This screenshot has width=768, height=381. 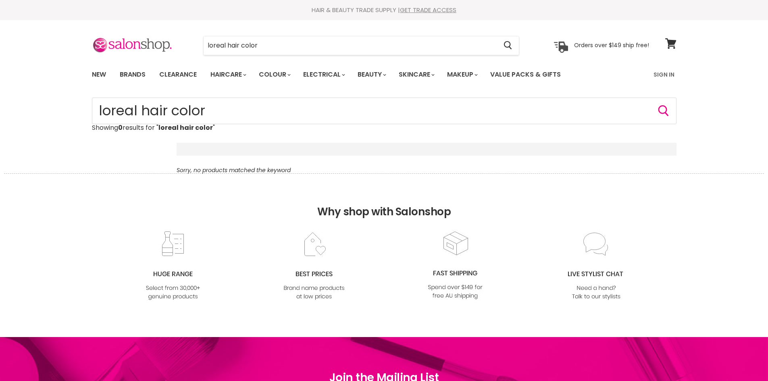 What do you see at coordinates (274, 75) in the screenshot?
I see `a: Colour` at bounding box center [274, 75].